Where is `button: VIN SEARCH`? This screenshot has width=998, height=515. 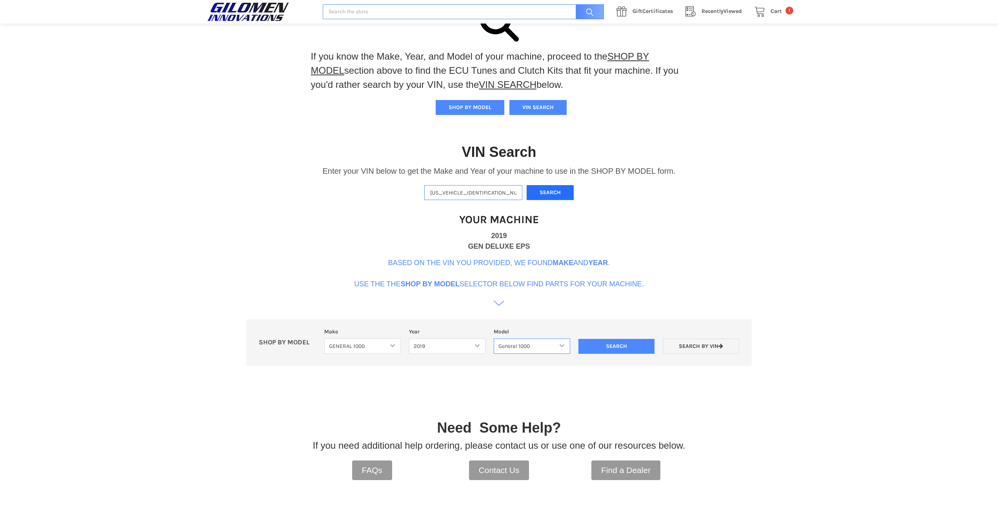 button: VIN SEARCH is located at coordinates (538, 107).